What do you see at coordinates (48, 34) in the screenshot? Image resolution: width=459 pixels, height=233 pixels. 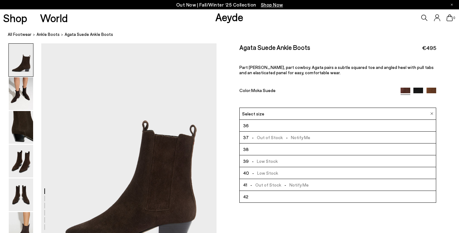 I see `span: ankle boots` at bounding box center [48, 34].